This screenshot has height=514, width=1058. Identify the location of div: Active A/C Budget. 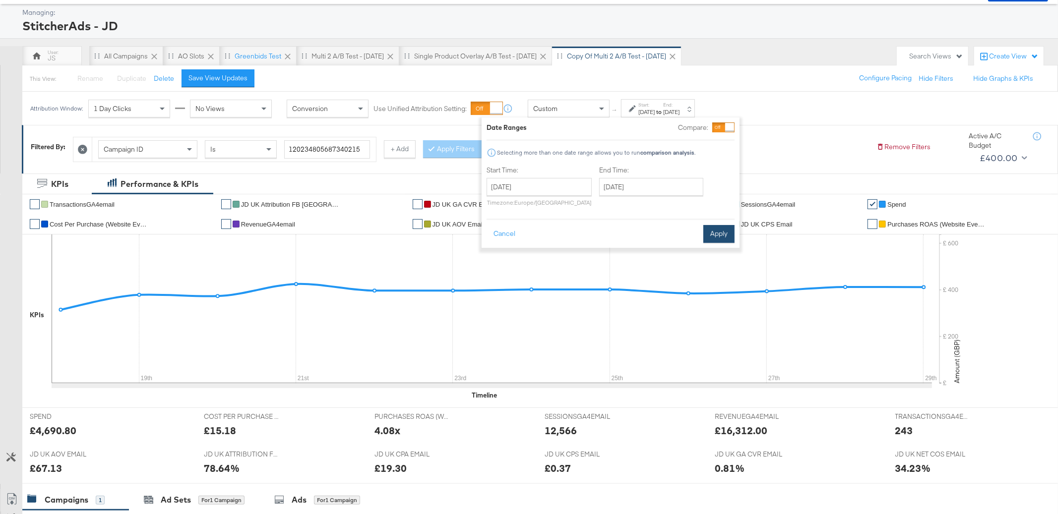
(996, 140).